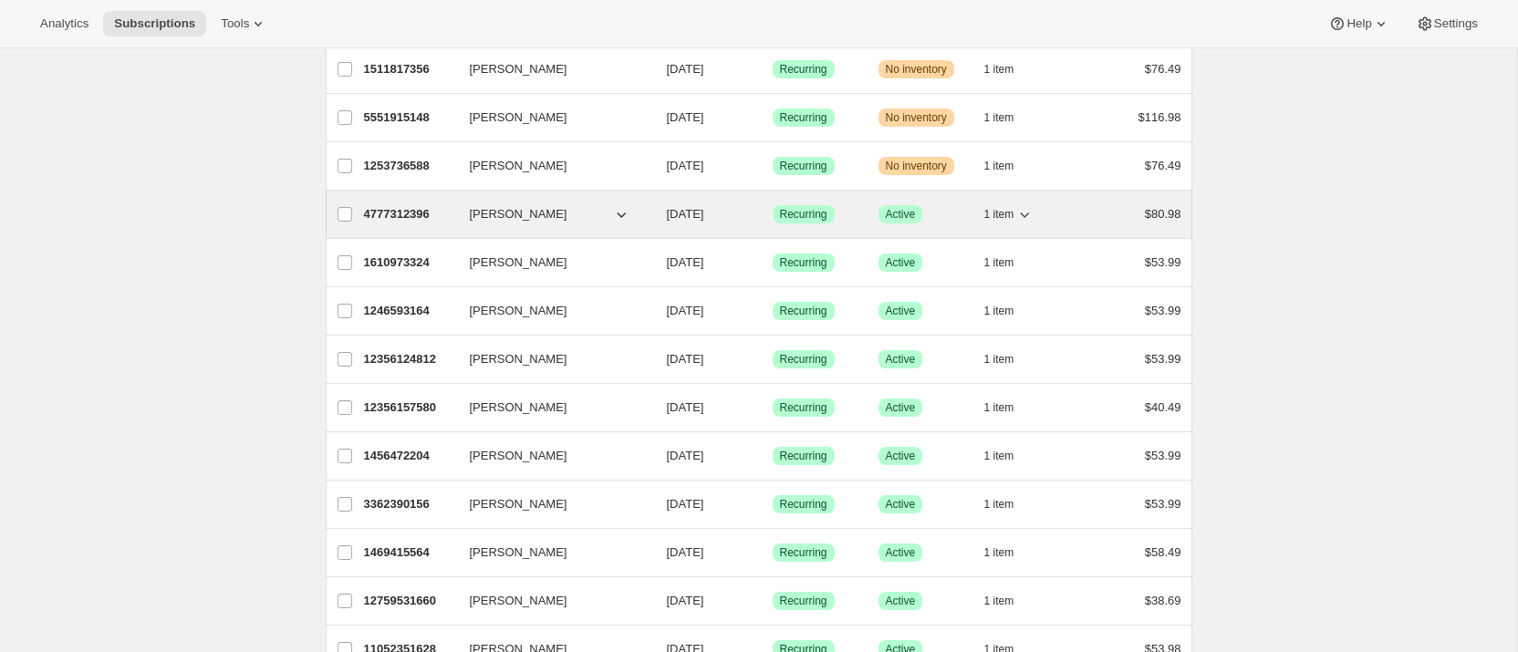 The height and width of the screenshot is (652, 1518). Describe the element at coordinates (410, 456) in the screenshot. I see `p: 1456472204` at that location.